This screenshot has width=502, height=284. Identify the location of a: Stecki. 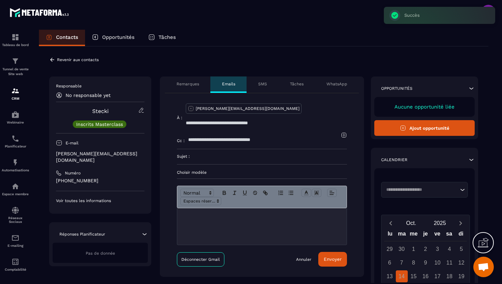
(100, 111).